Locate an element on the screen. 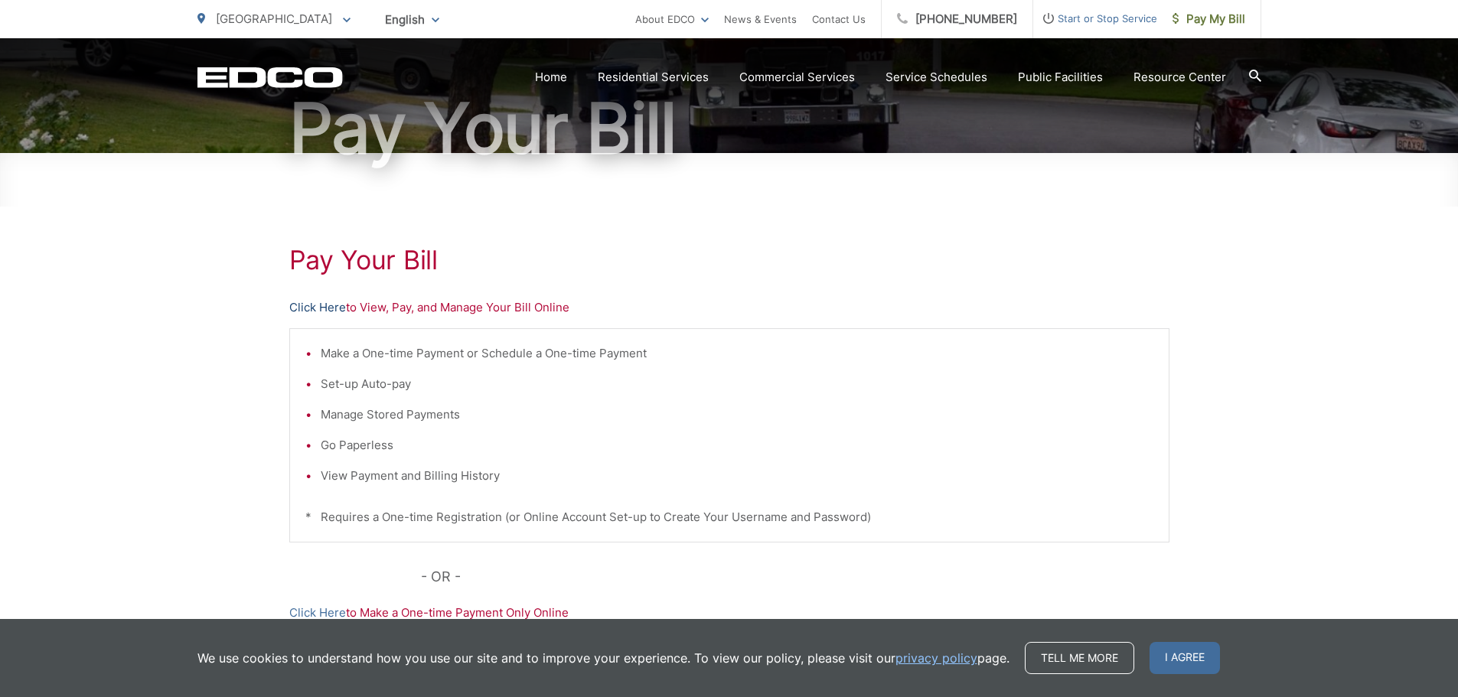 The height and width of the screenshot is (697, 1458). a: EDCD logo. Return to the homepage. is located at coordinates (270, 77).